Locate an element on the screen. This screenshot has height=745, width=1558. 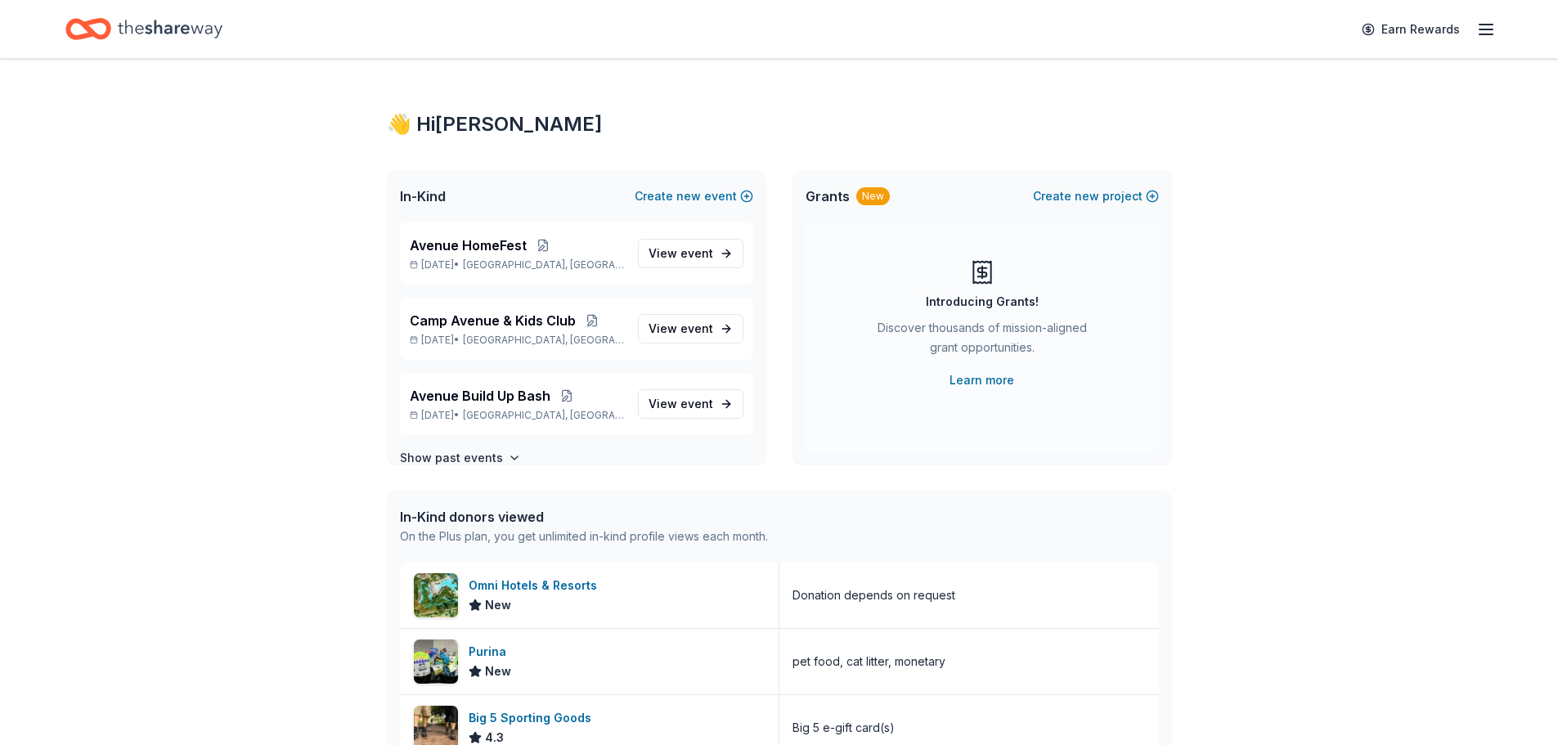
div: In-Kind donors viewed is located at coordinates (584, 517).